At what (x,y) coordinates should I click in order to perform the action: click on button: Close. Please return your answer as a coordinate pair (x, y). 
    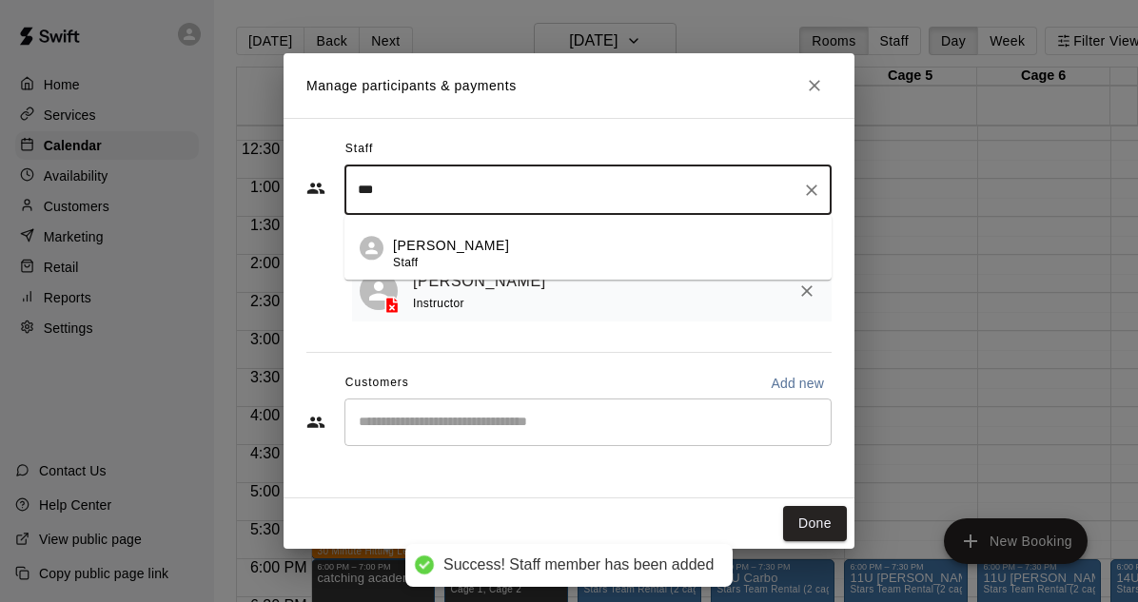
    Looking at the image, I should click on (814, 86).